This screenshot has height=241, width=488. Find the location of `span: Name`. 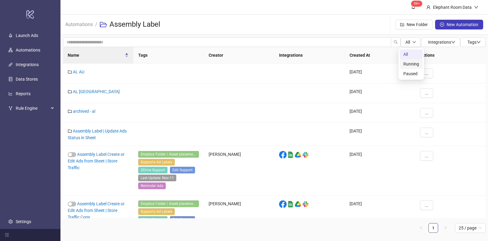

span: Name is located at coordinates (96, 55).